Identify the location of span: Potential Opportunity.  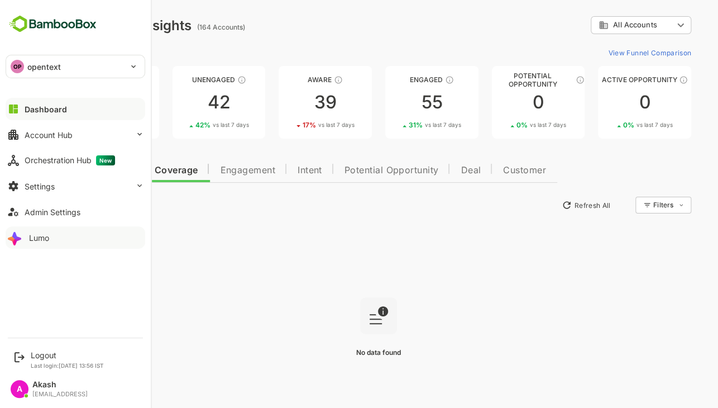
(352, 170).